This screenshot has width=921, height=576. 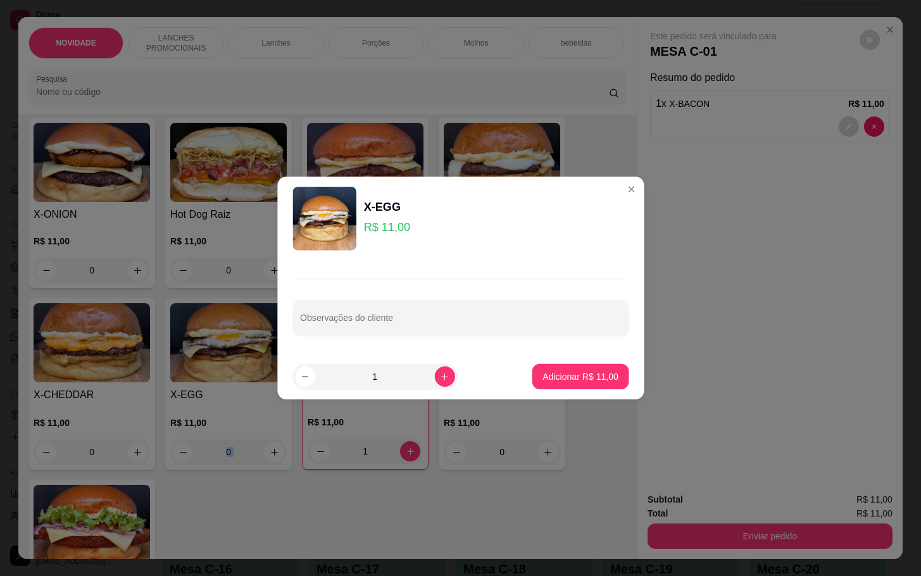 I want to click on p: Adicionar R$ 11,00, so click(x=580, y=377).